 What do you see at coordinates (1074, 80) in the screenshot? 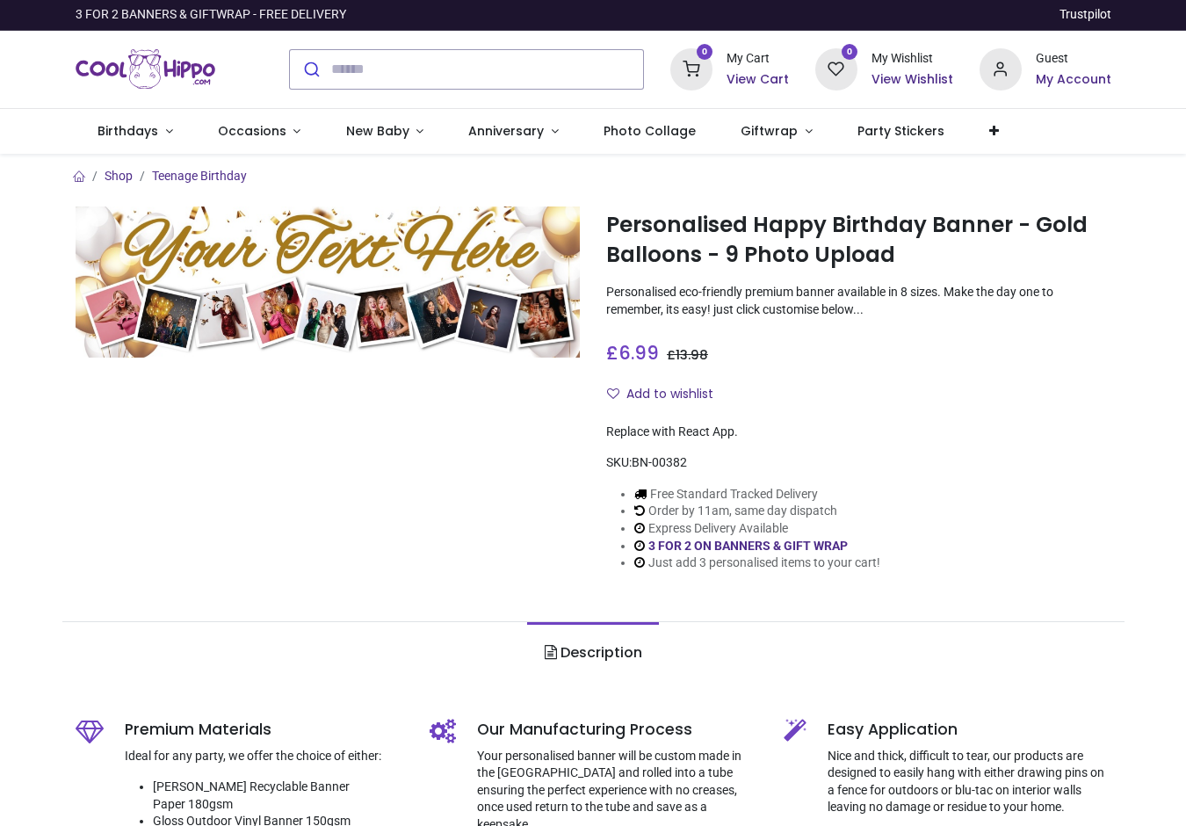
I see `h6: My Account` at bounding box center [1074, 80].